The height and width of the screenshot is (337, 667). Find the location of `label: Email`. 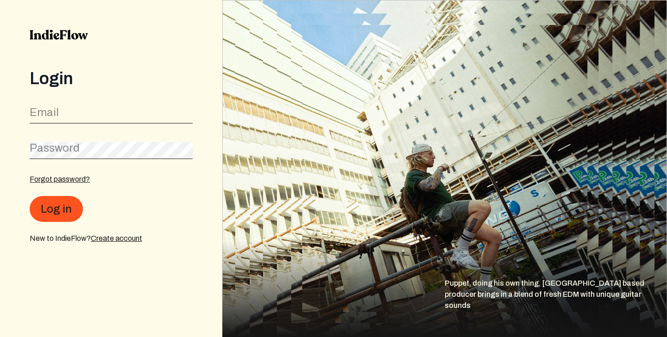

label: Email is located at coordinates (44, 112).